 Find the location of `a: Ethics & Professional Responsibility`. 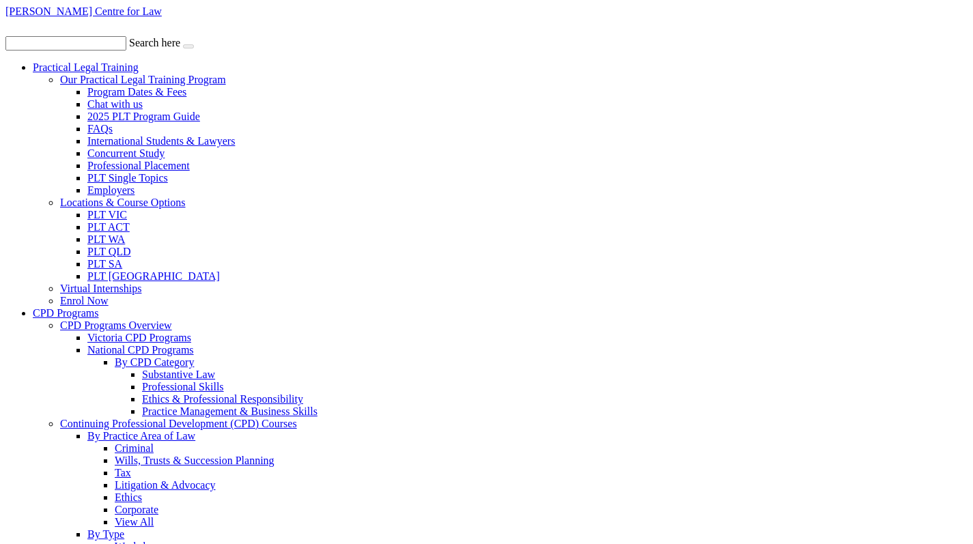

a: Ethics & Professional Responsibility is located at coordinates (223, 399).